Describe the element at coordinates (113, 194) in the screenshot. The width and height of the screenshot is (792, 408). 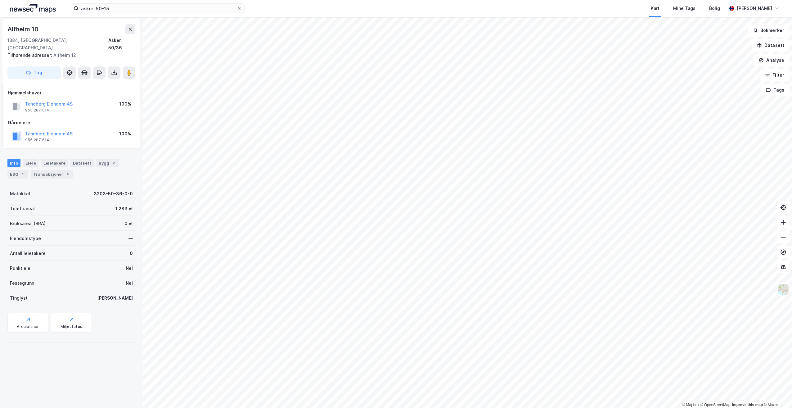
I see `div: 3203-50-36-0-0` at that location.